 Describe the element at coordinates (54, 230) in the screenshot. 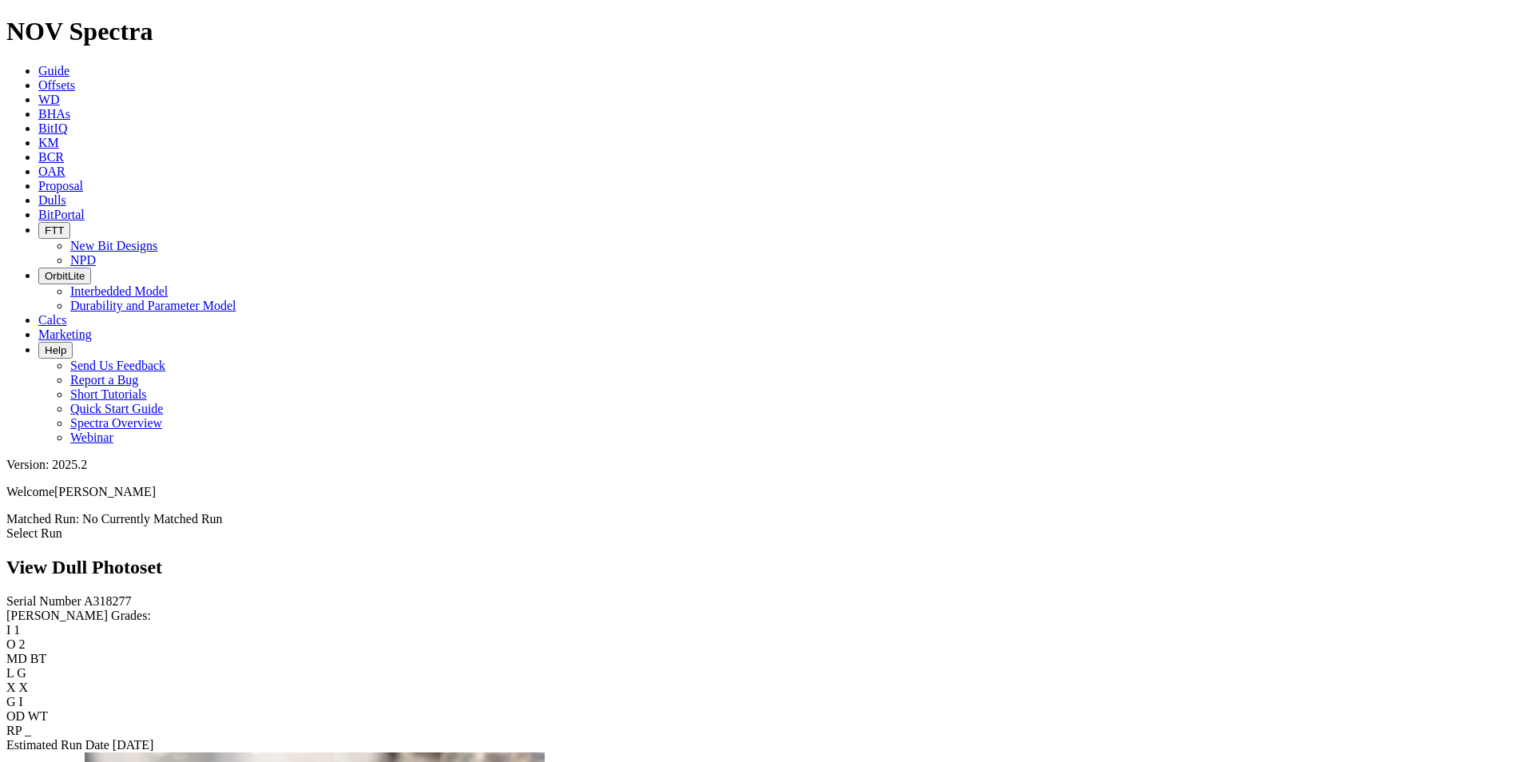

I see `button: FTT` at that location.